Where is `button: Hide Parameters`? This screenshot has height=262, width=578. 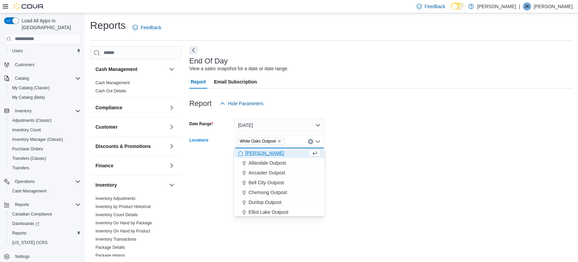 button: Hide Parameters is located at coordinates (242, 103).